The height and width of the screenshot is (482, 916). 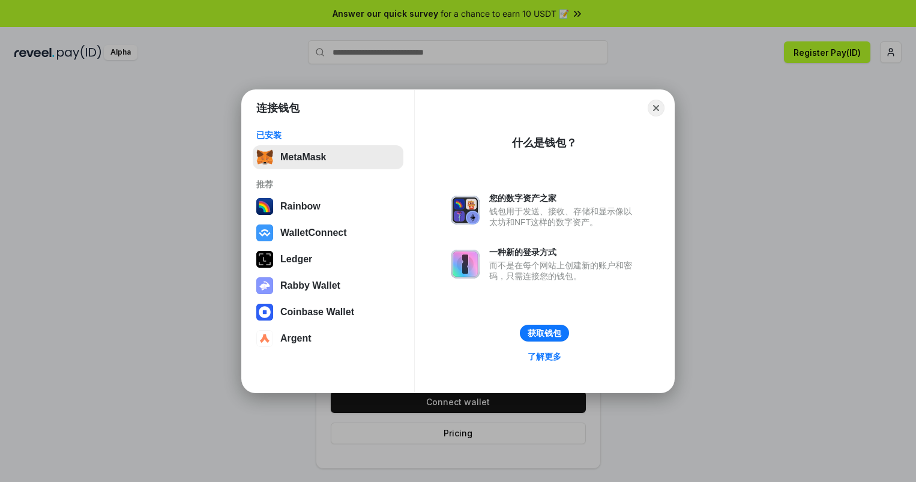 I want to click on div: 推荐, so click(x=328, y=184).